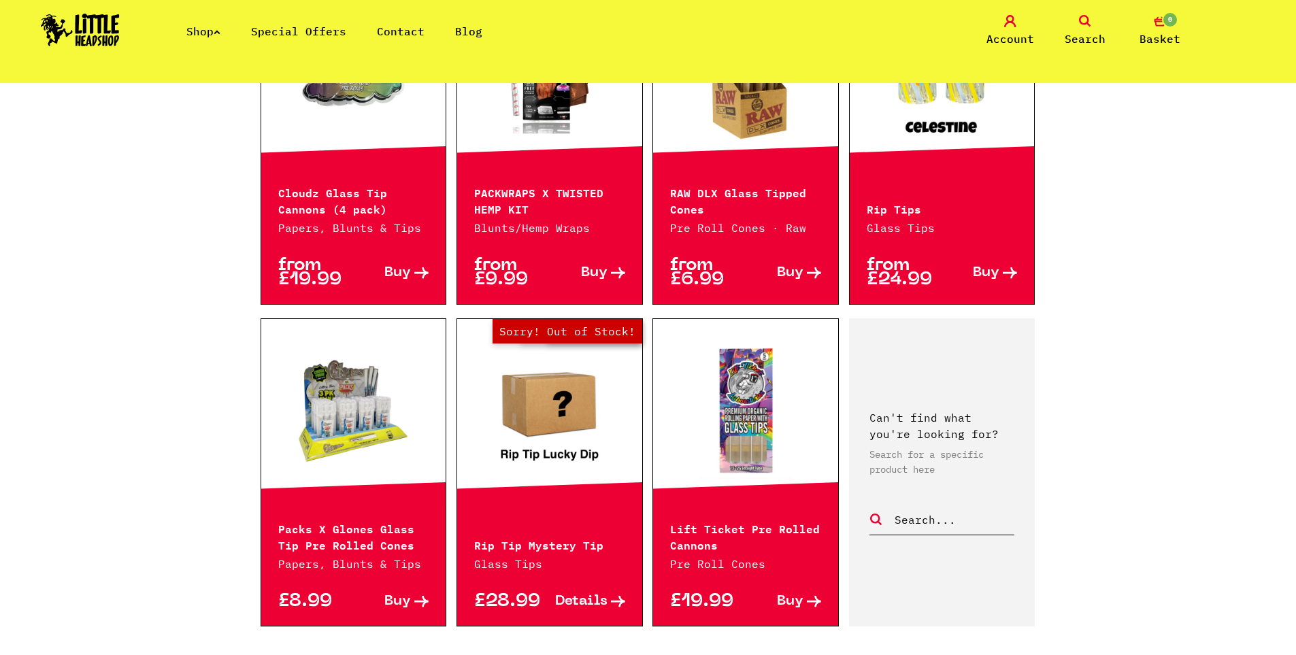  Describe the element at coordinates (942, 208) in the screenshot. I see `p: Rip Tips` at that location.